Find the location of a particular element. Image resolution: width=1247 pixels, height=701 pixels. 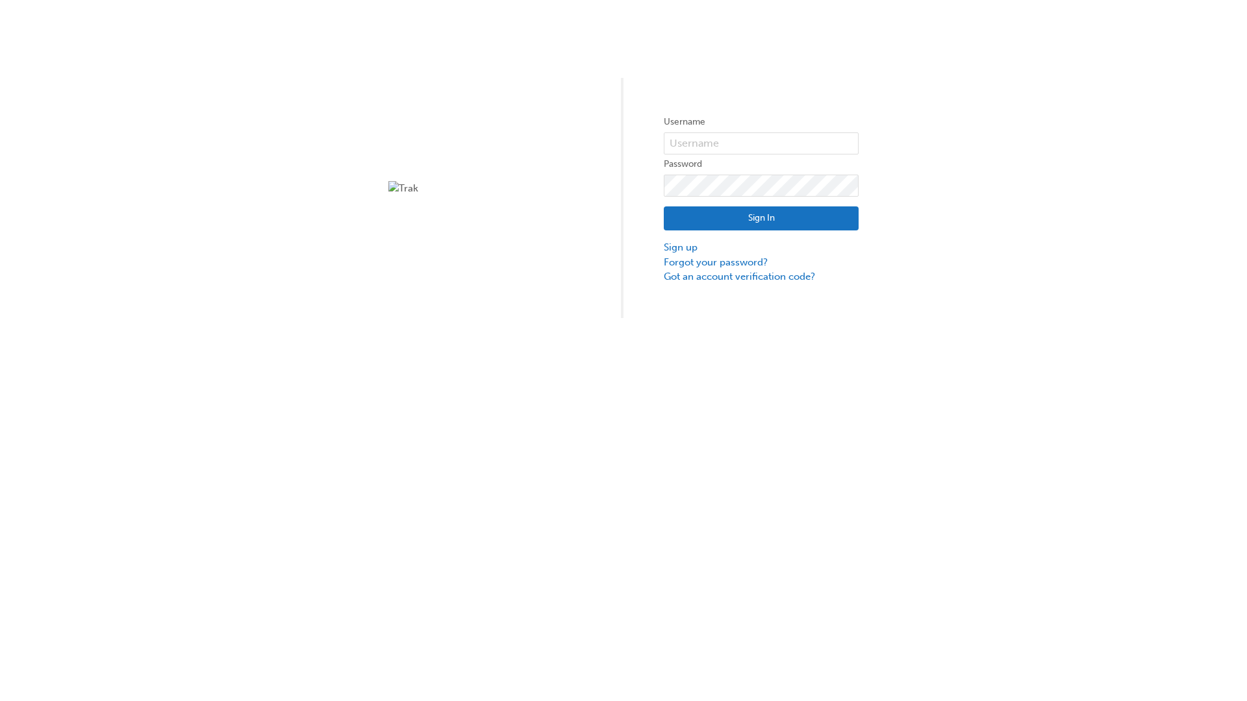

a: Forgot your password? is located at coordinates (761, 262).